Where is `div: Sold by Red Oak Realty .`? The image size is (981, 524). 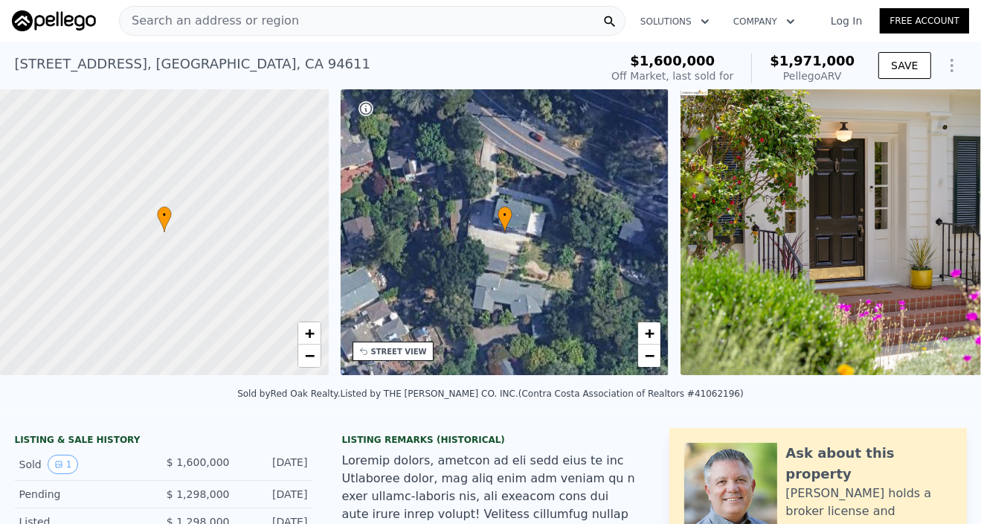
div: Sold by Red Oak Realty . is located at coordinates (289, 393).